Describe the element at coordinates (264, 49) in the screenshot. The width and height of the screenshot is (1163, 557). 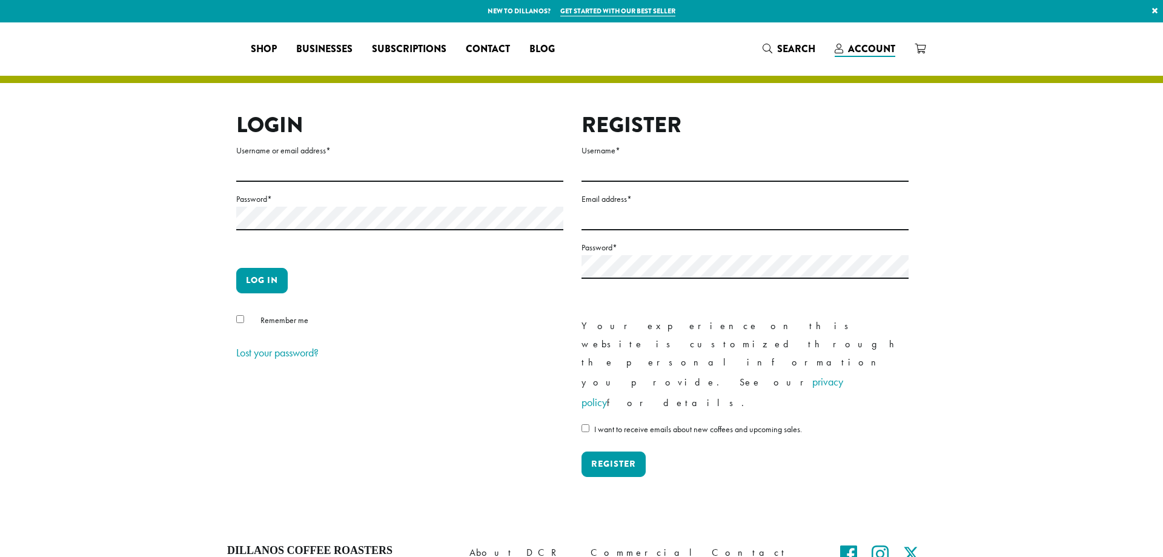
I see `span: Shop` at that location.